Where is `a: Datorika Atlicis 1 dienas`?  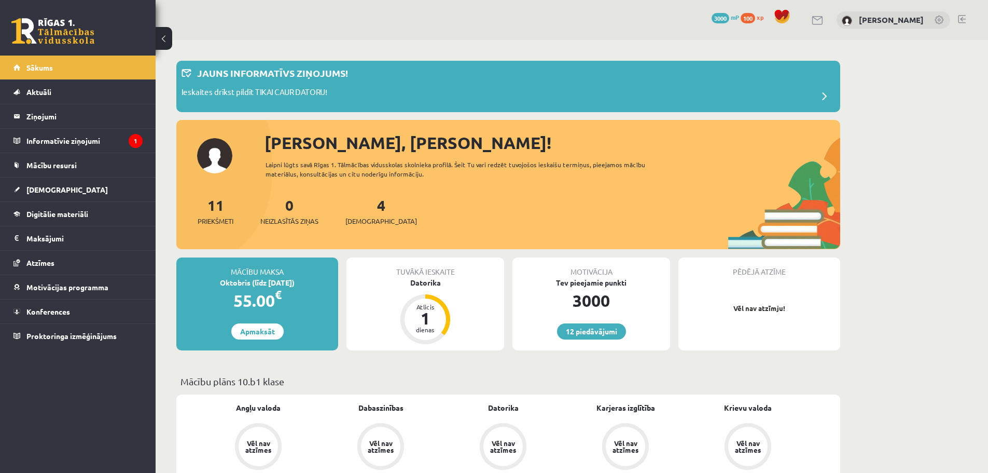 a: Datorika Atlicis 1 dienas is located at coordinates (425, 311).